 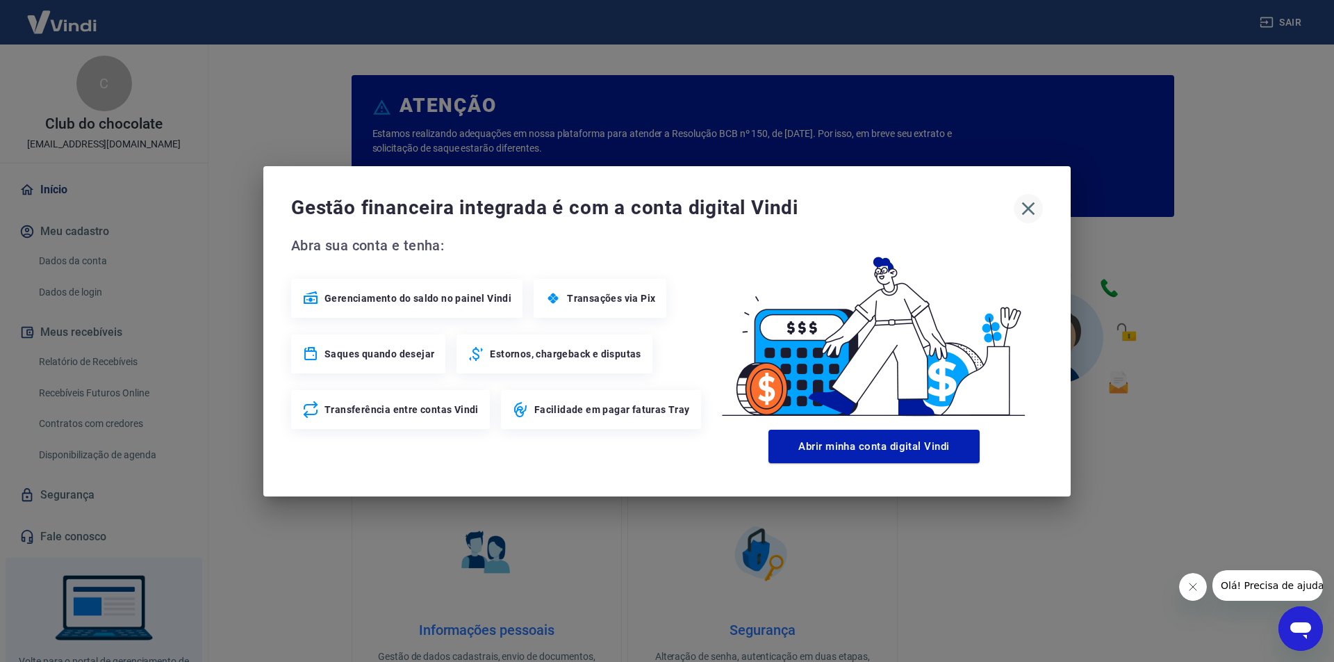 I want to click on img: Good Billing, so click(x=874, y=329).